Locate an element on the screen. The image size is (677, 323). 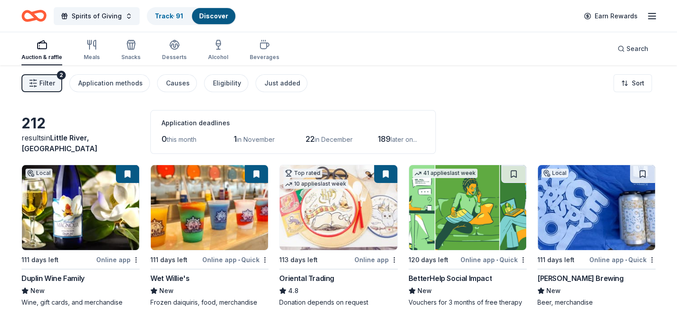
div: 2 is located at coordinates (61, 75).